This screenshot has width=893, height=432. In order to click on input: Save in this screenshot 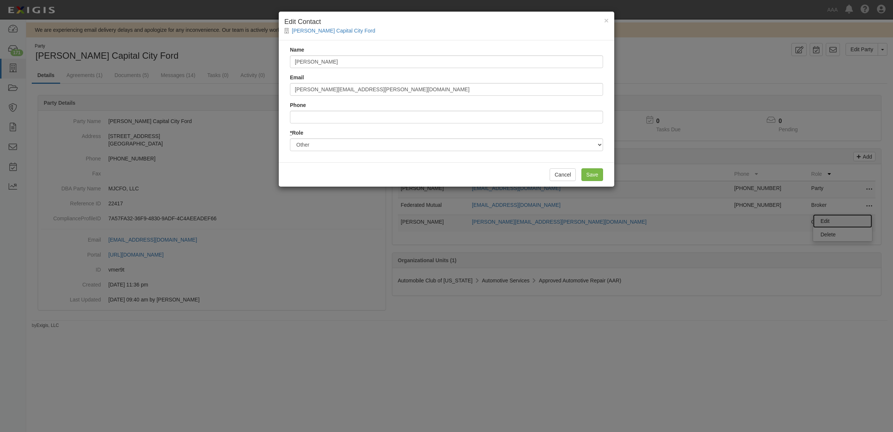, I will do `click(592, 175)`.